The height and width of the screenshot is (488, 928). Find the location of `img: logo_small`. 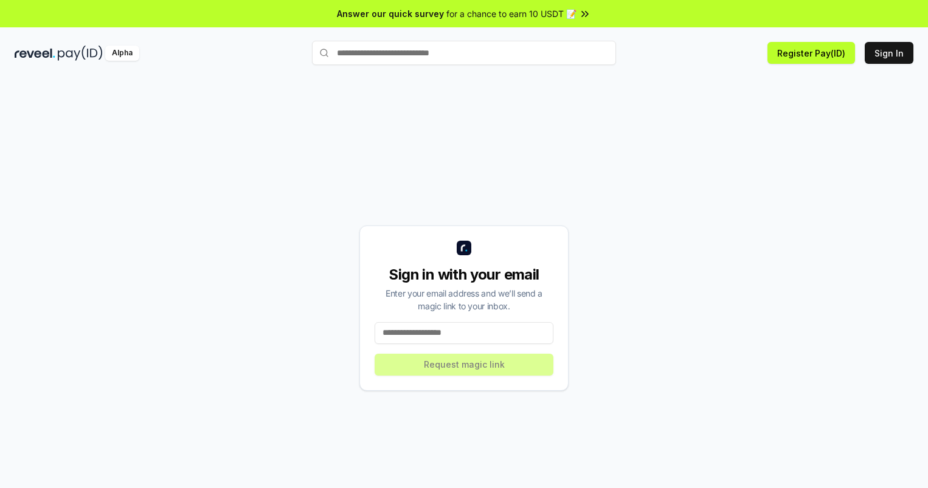

img: logo_small is located at coordinates (464, 248).